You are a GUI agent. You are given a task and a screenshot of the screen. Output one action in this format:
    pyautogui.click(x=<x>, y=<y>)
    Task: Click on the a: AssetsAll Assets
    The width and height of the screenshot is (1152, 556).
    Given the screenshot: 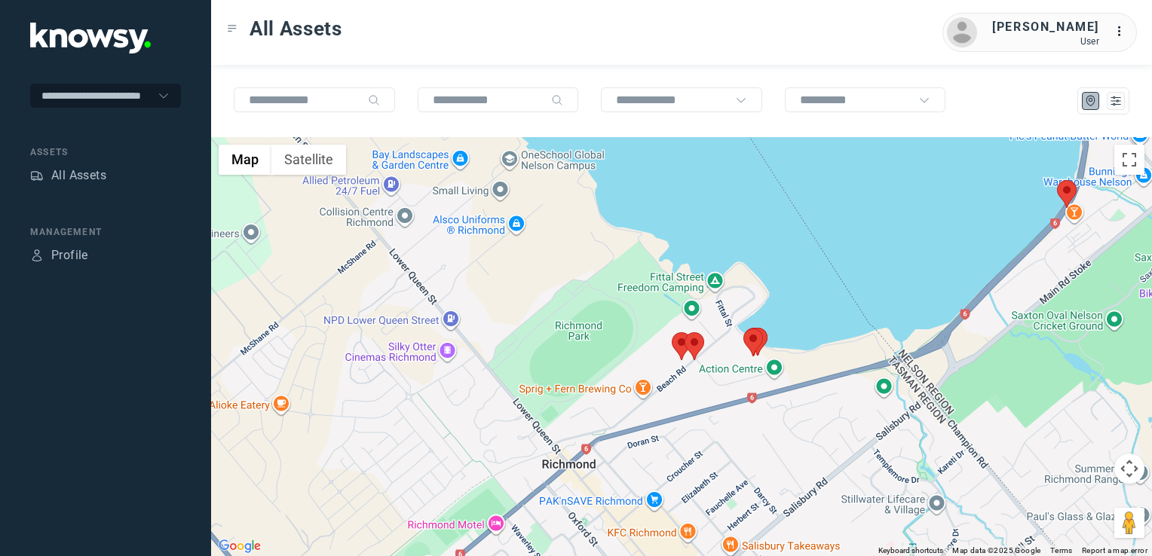 What is the action you would take?
    pyautogui.click(x=68, y=176)
    